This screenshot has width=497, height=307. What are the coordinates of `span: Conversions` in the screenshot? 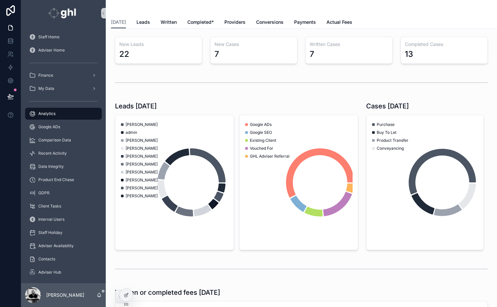 It's located at (270, 22).